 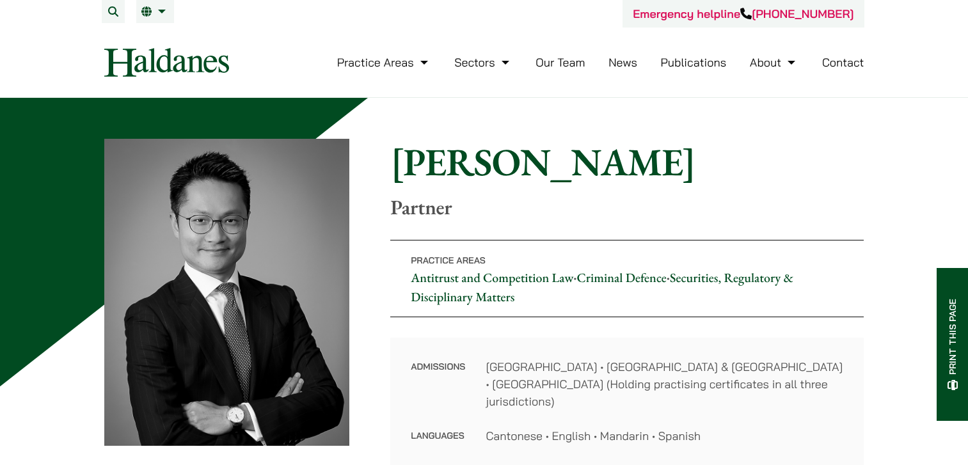 What do you see at coordinates (437, 393) in the screenshot?
I see `dt: Admissions` at bounding box center [437, 393].